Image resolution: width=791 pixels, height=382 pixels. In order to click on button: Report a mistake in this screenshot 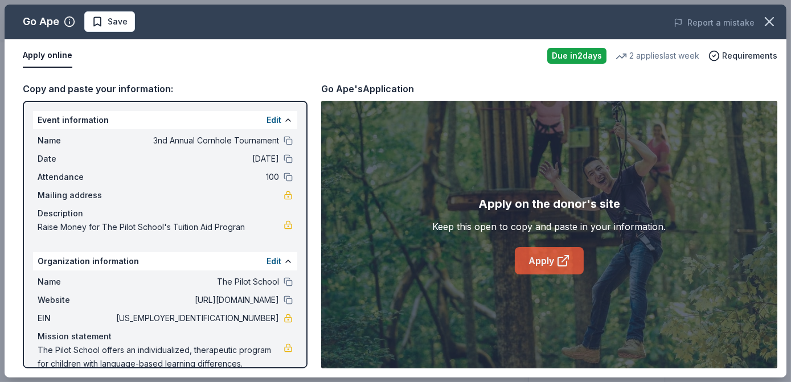, I will do `click(714, 23)`.